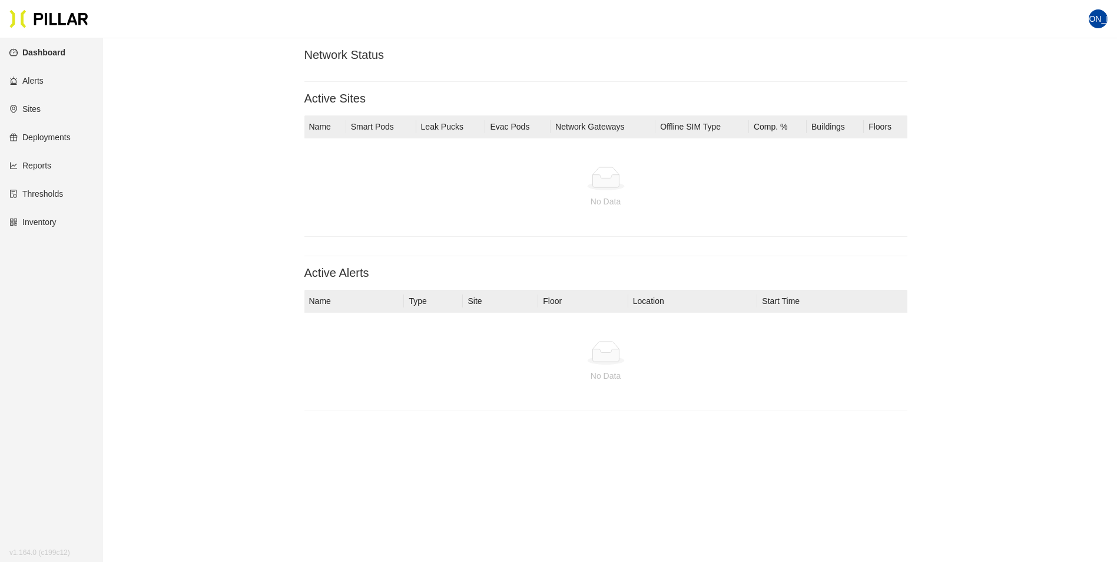 This screenshot has width=1117, height=562. Describe the element at coordinates (36, 194) in the screenshot. I see `a: exceptionThresholds` at that location.